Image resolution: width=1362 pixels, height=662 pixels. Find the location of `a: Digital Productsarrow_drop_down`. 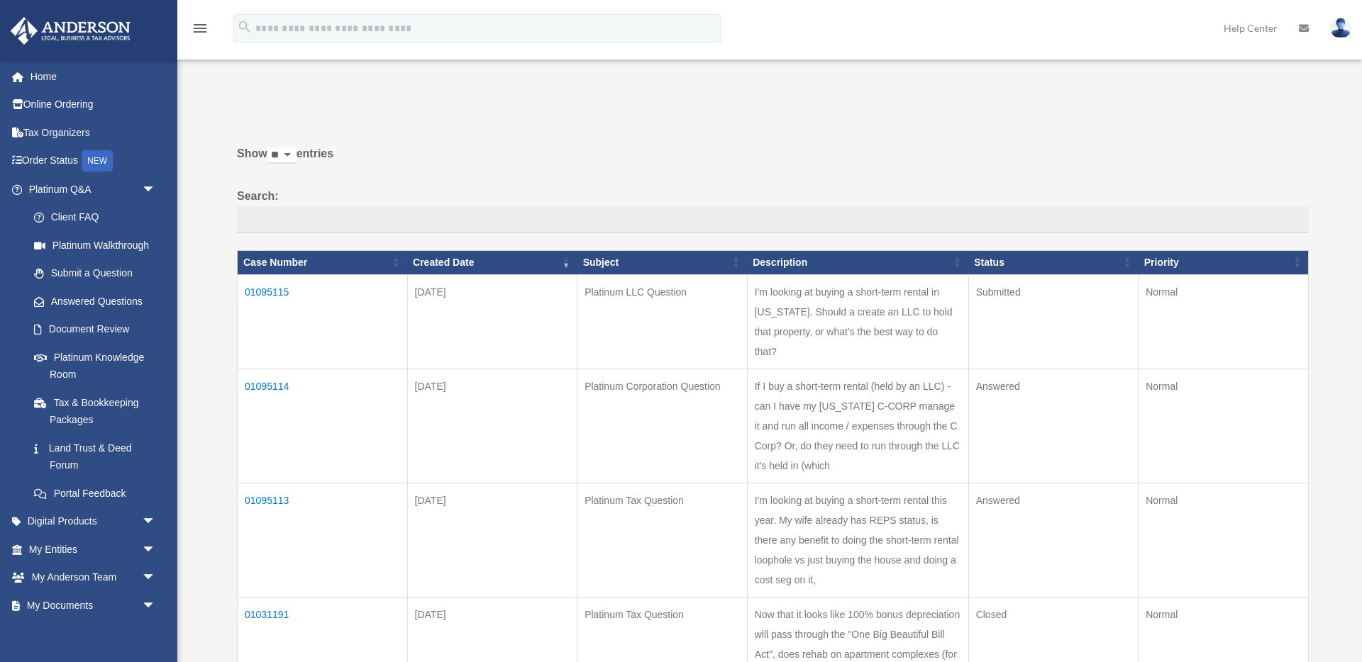

a: Digital Productsarrow_drop_down is located at coordinates (94, 522).